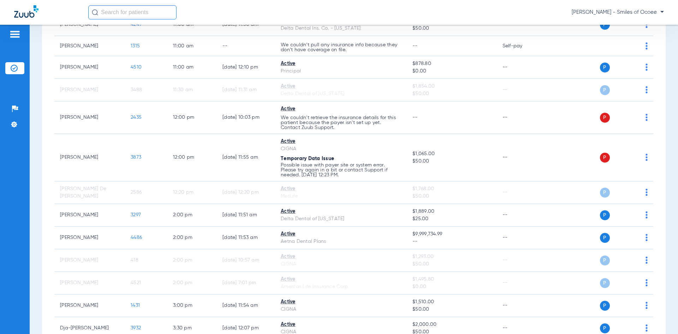 This screenshot has height=334, width=678. I want to click on div: Ameritas Life Insurance Corp., so click(341, 286).